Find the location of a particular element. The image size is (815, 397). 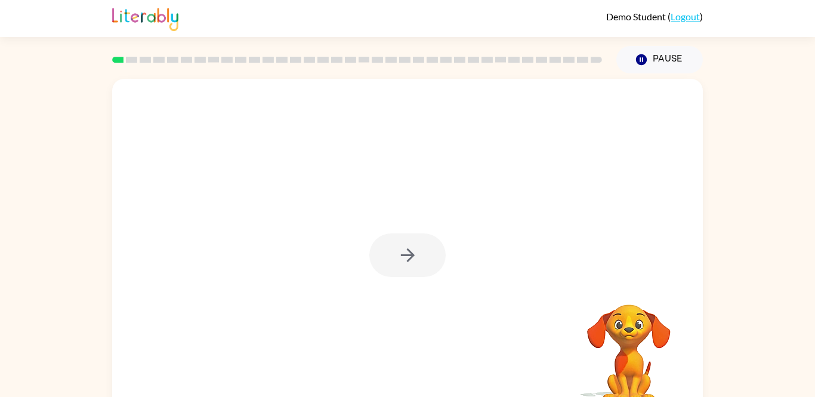

a: Logout is located at coordinates (685, 16).